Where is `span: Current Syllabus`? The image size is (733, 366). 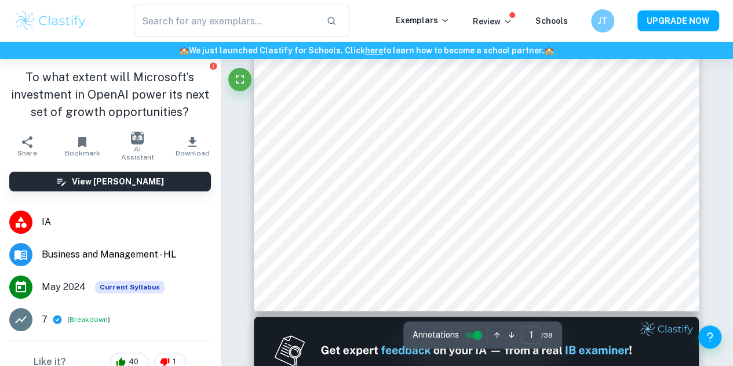 span: Current Syllabus is located at coordinates (130, 287).